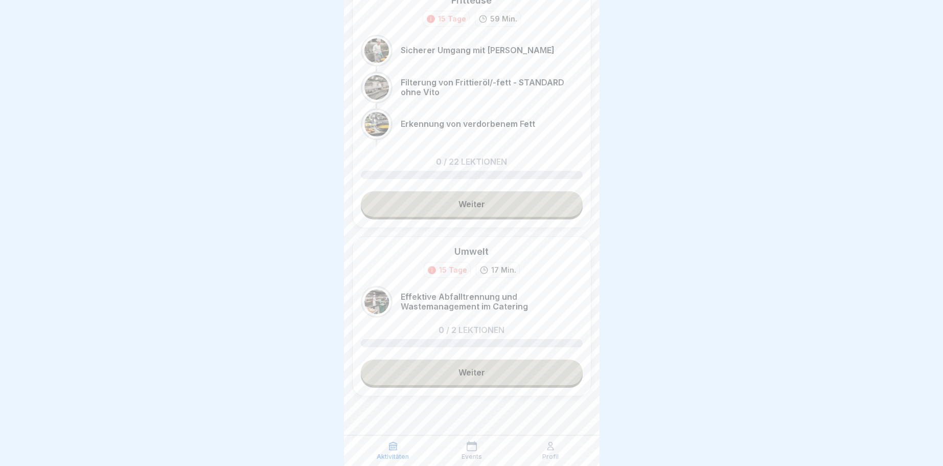  What do you see at coordinates (471, 330) in the screenshot?
I see `p: 0 / 2 Lektionen` at bounding box center [471, 330].